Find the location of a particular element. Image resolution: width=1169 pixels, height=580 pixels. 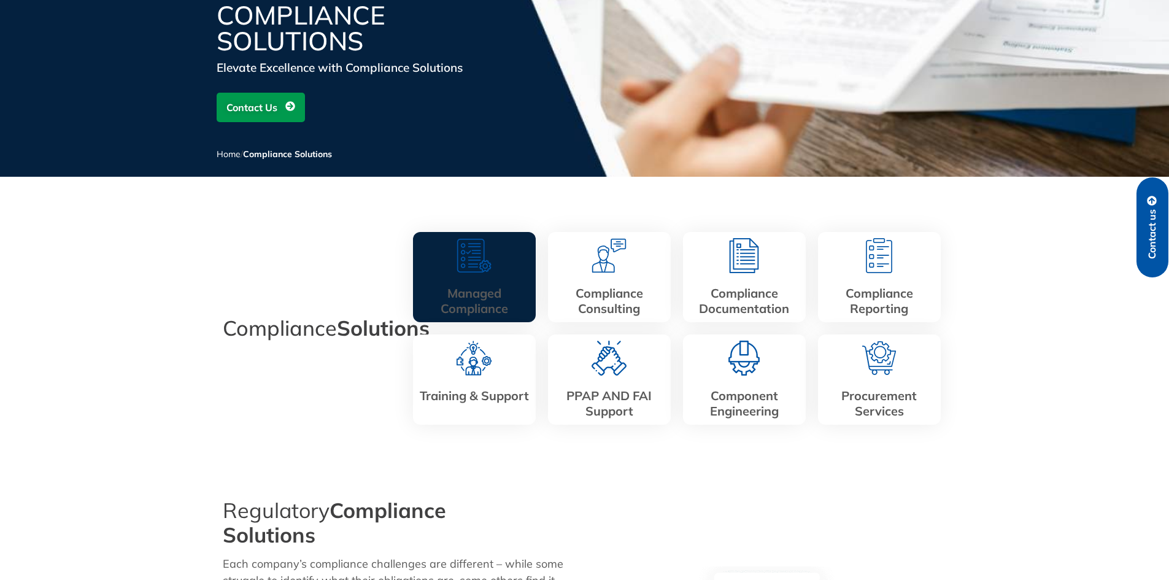

a: Compliance Consulting is located at coordinates (610, 301).